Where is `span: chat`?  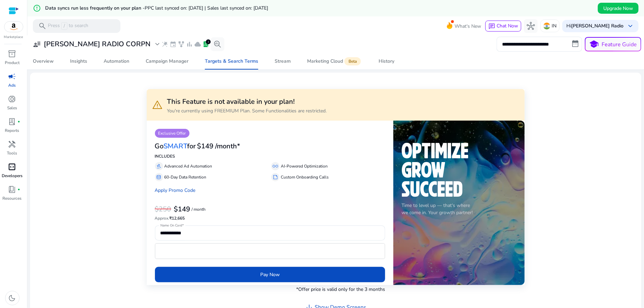 span: chat is located at coordinates (492, 26).